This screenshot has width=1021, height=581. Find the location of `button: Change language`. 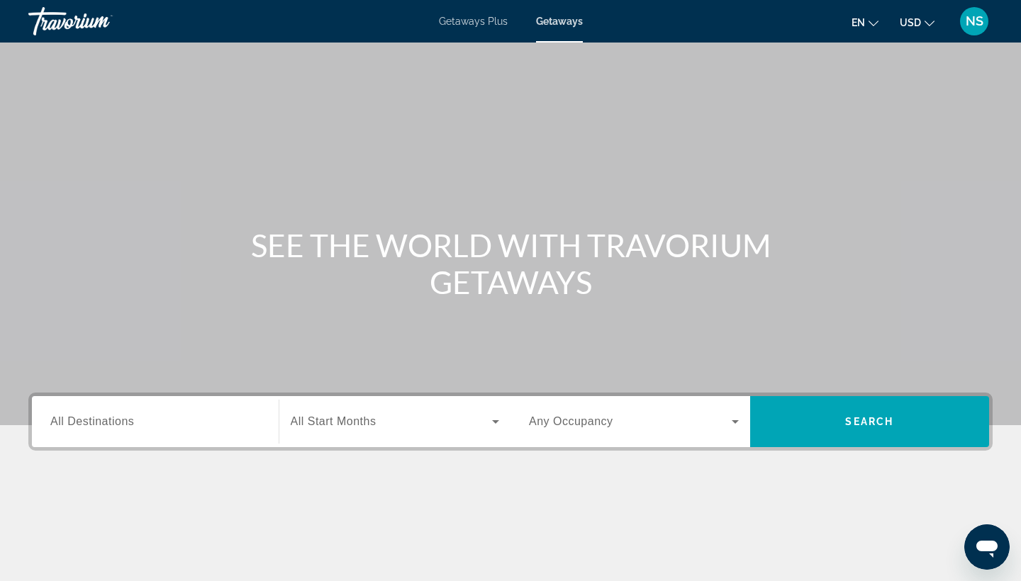

button: Change language is located at coordinates (865, 22).